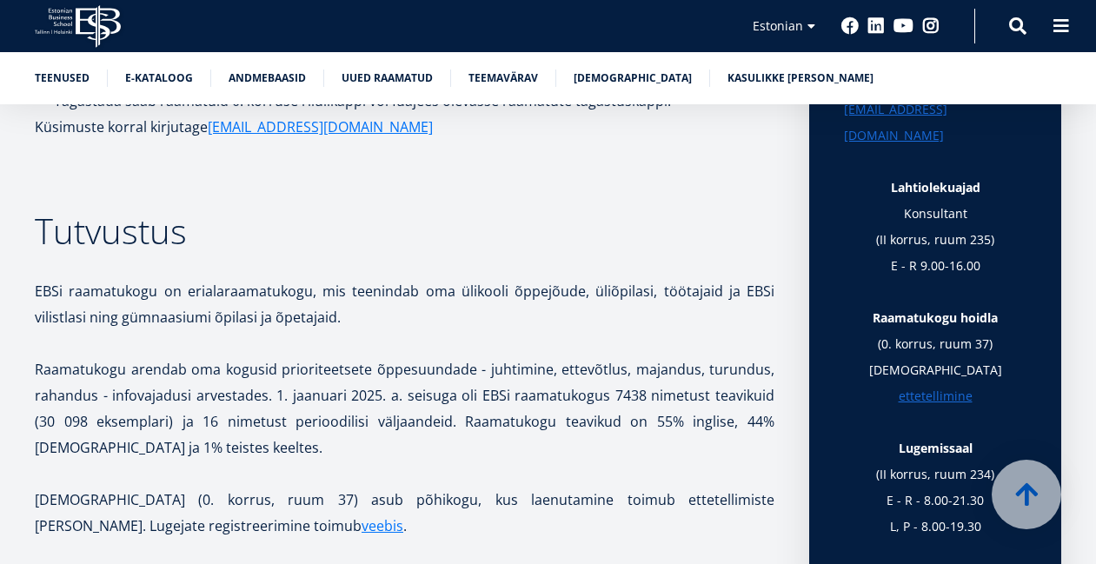 The height and width of the screenshot is (564, 1096). Describe the element at coordinates (935, 187) in the screenshot. I see `strong: Lahtiolekuajad` at that location.